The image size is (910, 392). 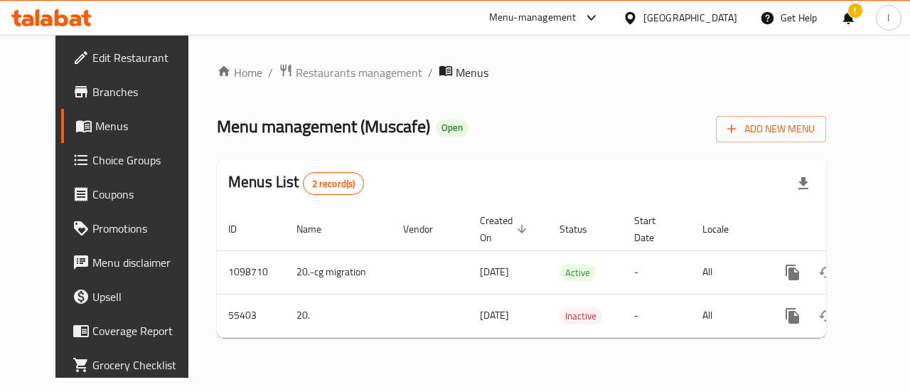 What do you see at coordinates (144, 58) in the screenshot?
I see `span: Edit Restaurant` at bounding box center [144, 58].